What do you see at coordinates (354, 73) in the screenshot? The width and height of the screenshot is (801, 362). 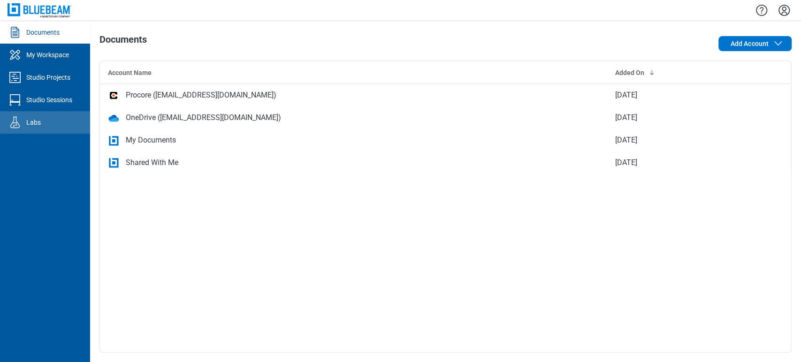 I see `div: Account Name` at bounding box center [354, 73].